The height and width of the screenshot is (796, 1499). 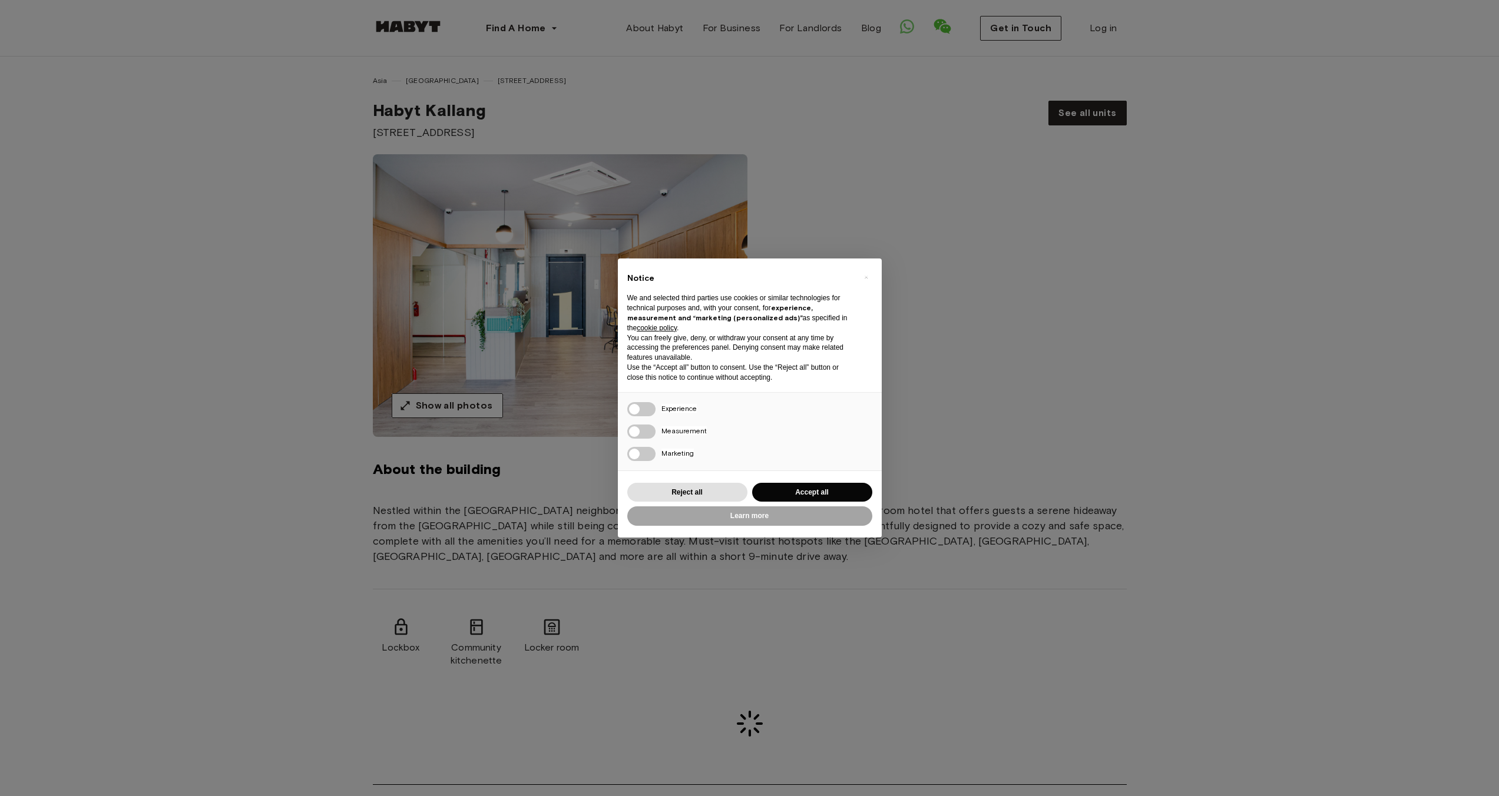 What do you see at coordinates (684, 430) in the screenshot?
I see `span: Measurement` at bounding box center [684, 430].